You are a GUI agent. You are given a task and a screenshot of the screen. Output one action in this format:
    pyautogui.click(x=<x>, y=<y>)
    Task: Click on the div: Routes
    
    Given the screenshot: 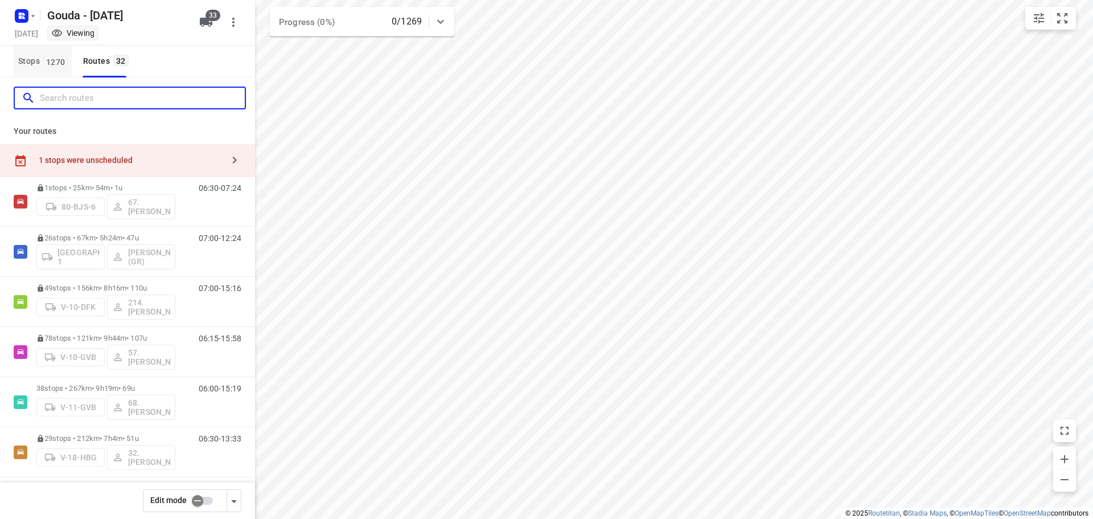 What is the action you would take?
    pyautogui.click(x=108, y=61)
    